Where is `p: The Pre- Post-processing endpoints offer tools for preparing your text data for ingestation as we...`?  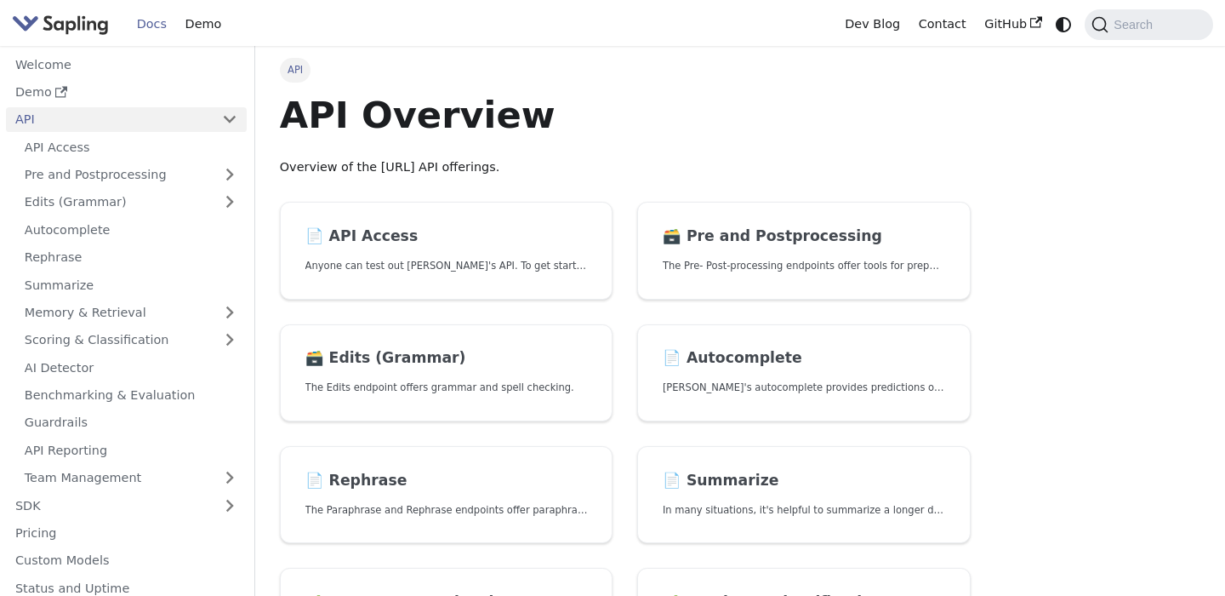 p: The Pre- Post-processing endpoints offer tools for preparing your text data for ingestation as we... is located at coordinates (804, 265).